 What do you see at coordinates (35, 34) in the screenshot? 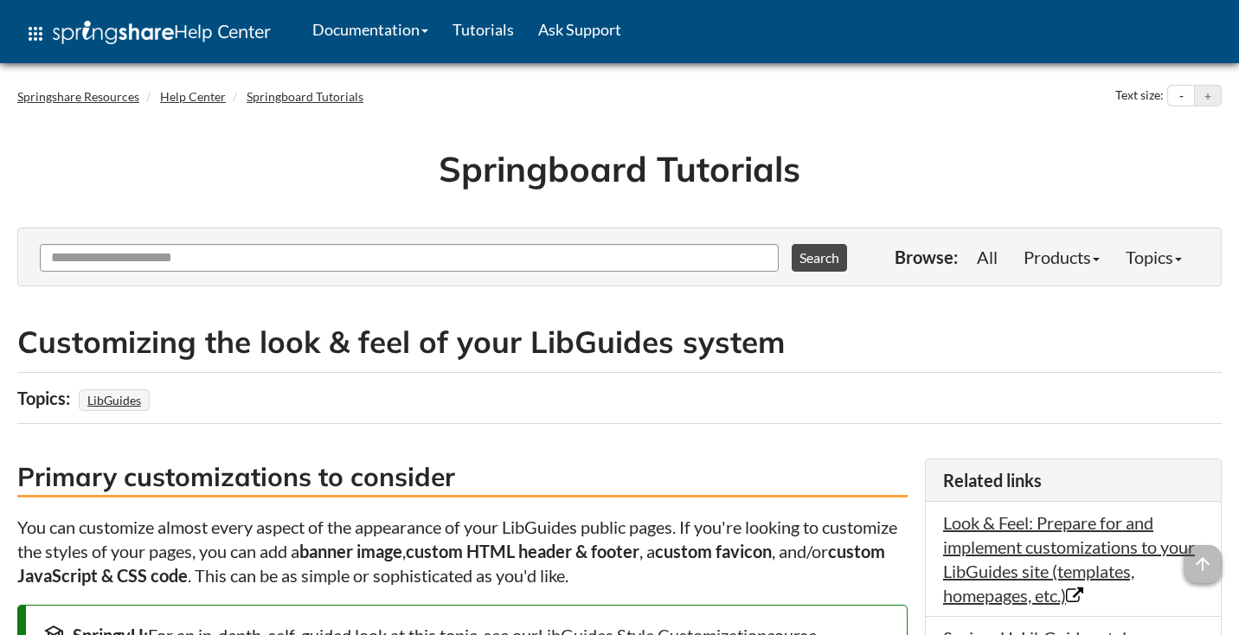
I see `span: apps` at bounding box center [35, 34].